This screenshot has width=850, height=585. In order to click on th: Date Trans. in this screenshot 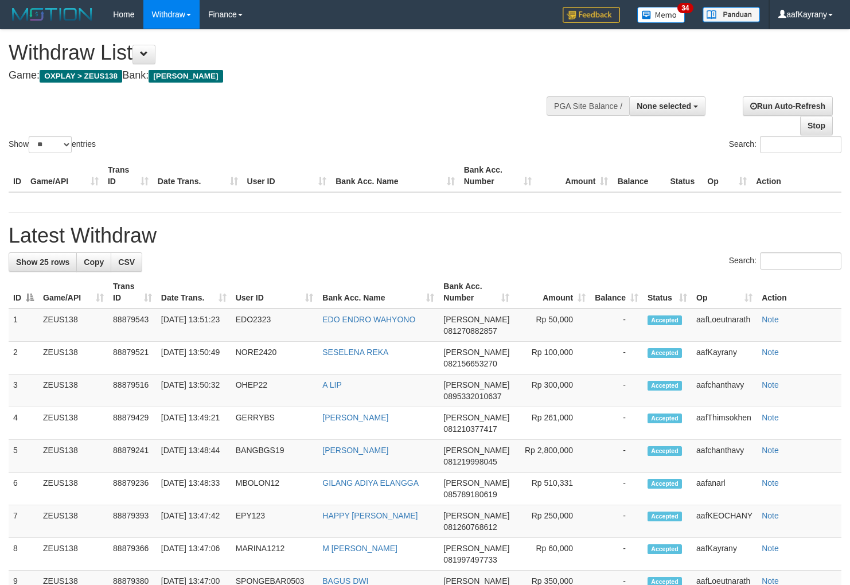, I will do `click(198, 176)`.